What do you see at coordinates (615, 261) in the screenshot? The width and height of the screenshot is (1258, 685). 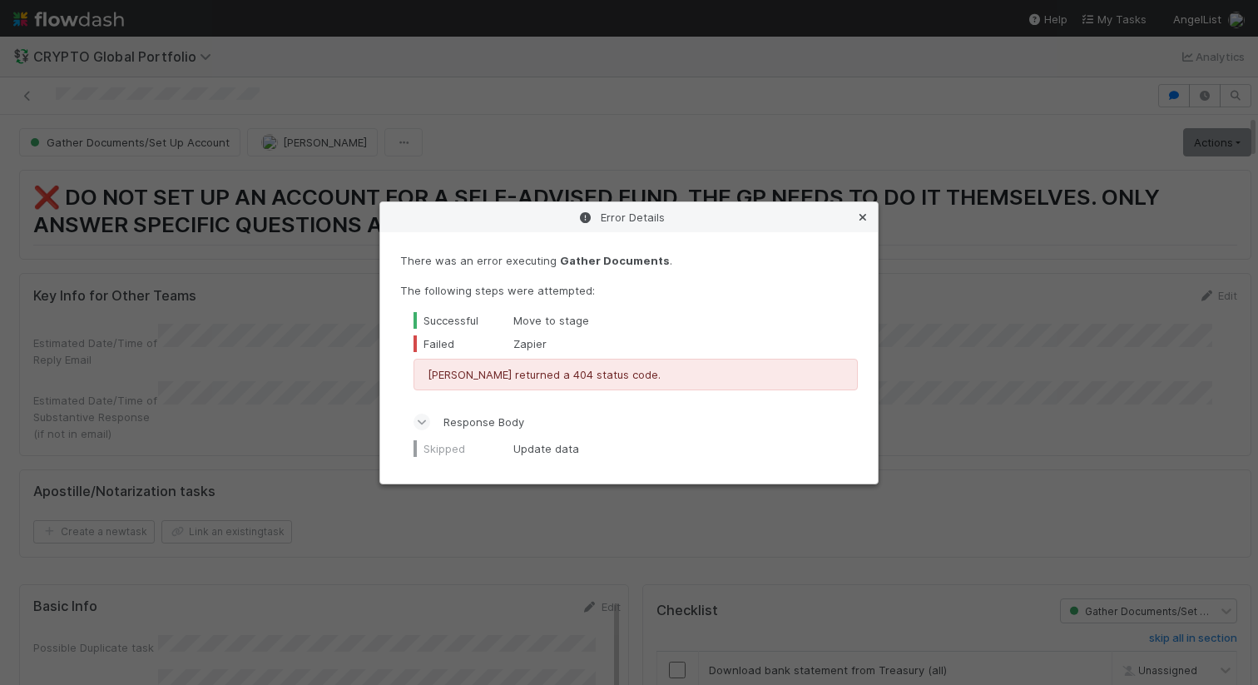 I see `strong: Gather Documents` at bounding box center [615, 261].